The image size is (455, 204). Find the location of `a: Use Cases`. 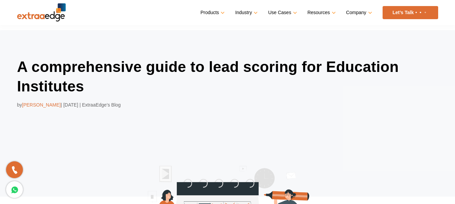

a: Use Cases is located at coordinates (281, 12).